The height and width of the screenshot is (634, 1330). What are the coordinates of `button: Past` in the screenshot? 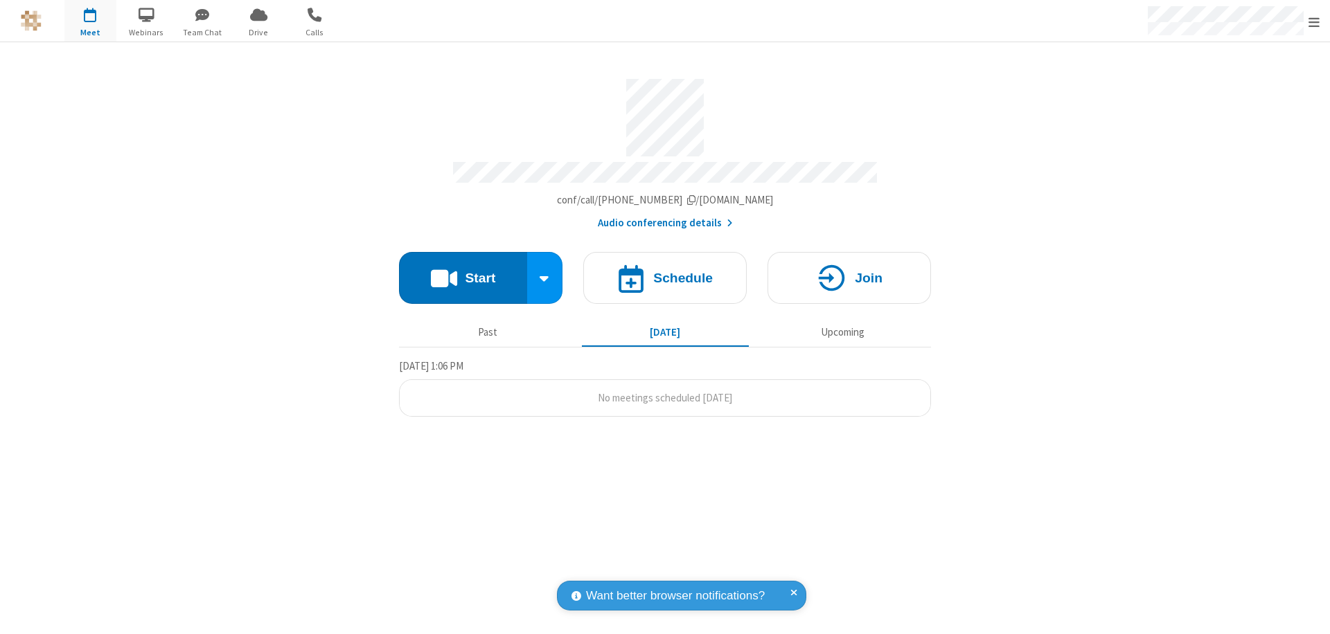 It's located at (488, 332).